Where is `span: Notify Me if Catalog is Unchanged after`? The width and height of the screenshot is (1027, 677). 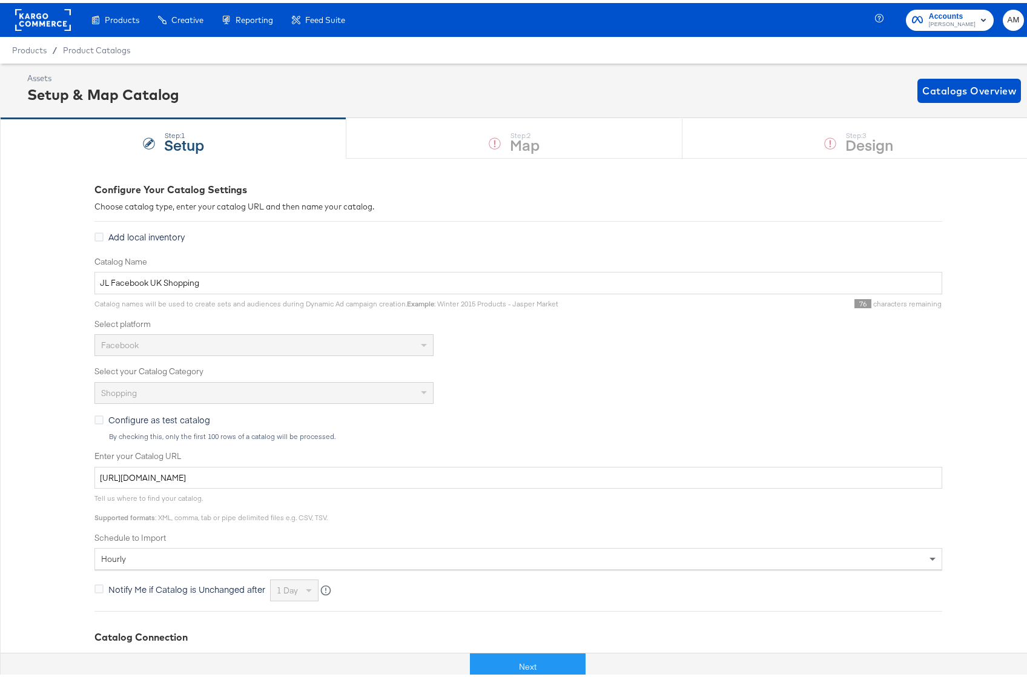 span: Notify Me if Catalog is Unchanged after is located at coordinates (187, 586).